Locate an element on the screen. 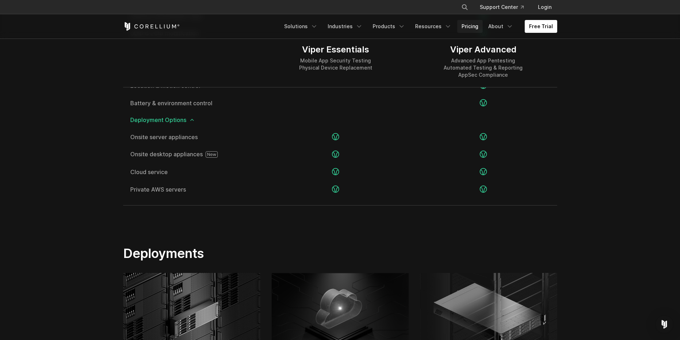  span: Cloud service is located at coordinates (192, 172).